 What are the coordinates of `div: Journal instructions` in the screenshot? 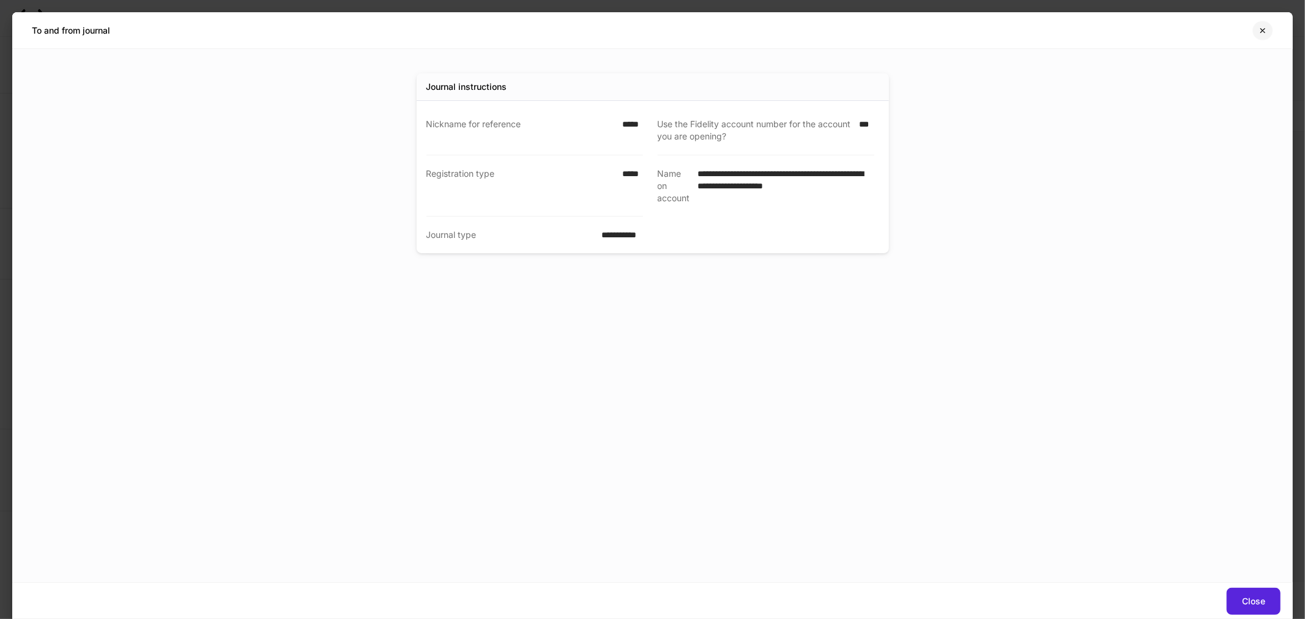 It's located at (467, 87).